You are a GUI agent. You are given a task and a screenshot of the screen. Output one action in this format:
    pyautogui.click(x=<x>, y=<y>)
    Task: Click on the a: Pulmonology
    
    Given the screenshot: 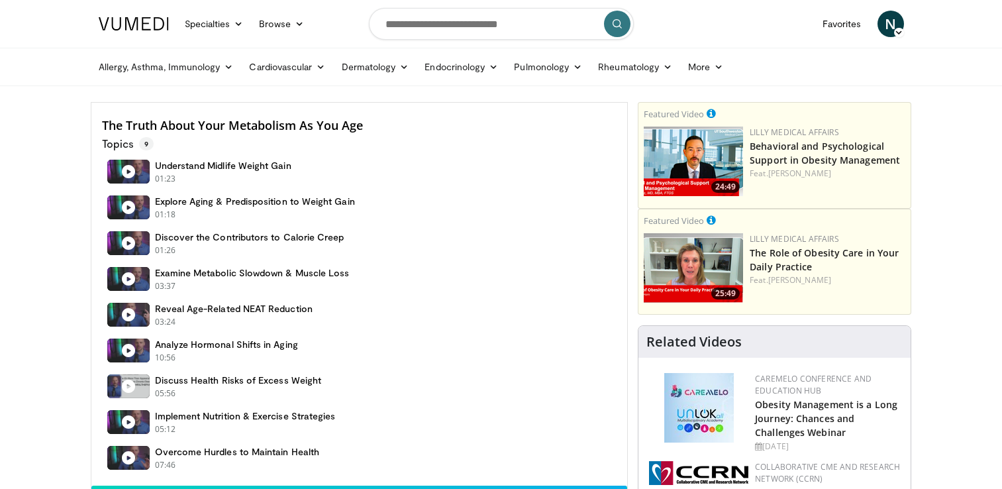 What is the action you would take?
    pyautogui.click(x=548, y=67)
    